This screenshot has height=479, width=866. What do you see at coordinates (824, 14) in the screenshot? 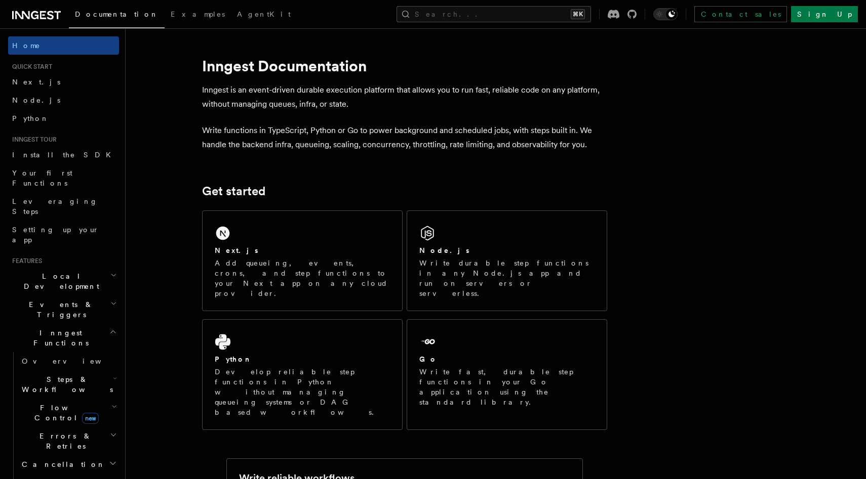
I see `a: Sign Up` at bounding box center [824, 14].